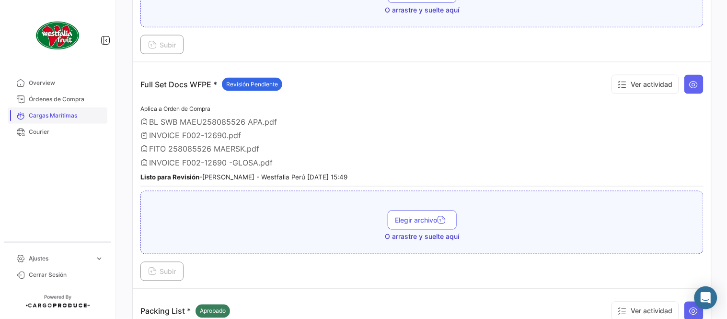 This screenshot has height=319, width=727. What do you see at coordinates (211, 163) in the screenshot?
I see `span: INVOICE F002-12690 -GLOSA.pdf` at bounding box center [211, 163].